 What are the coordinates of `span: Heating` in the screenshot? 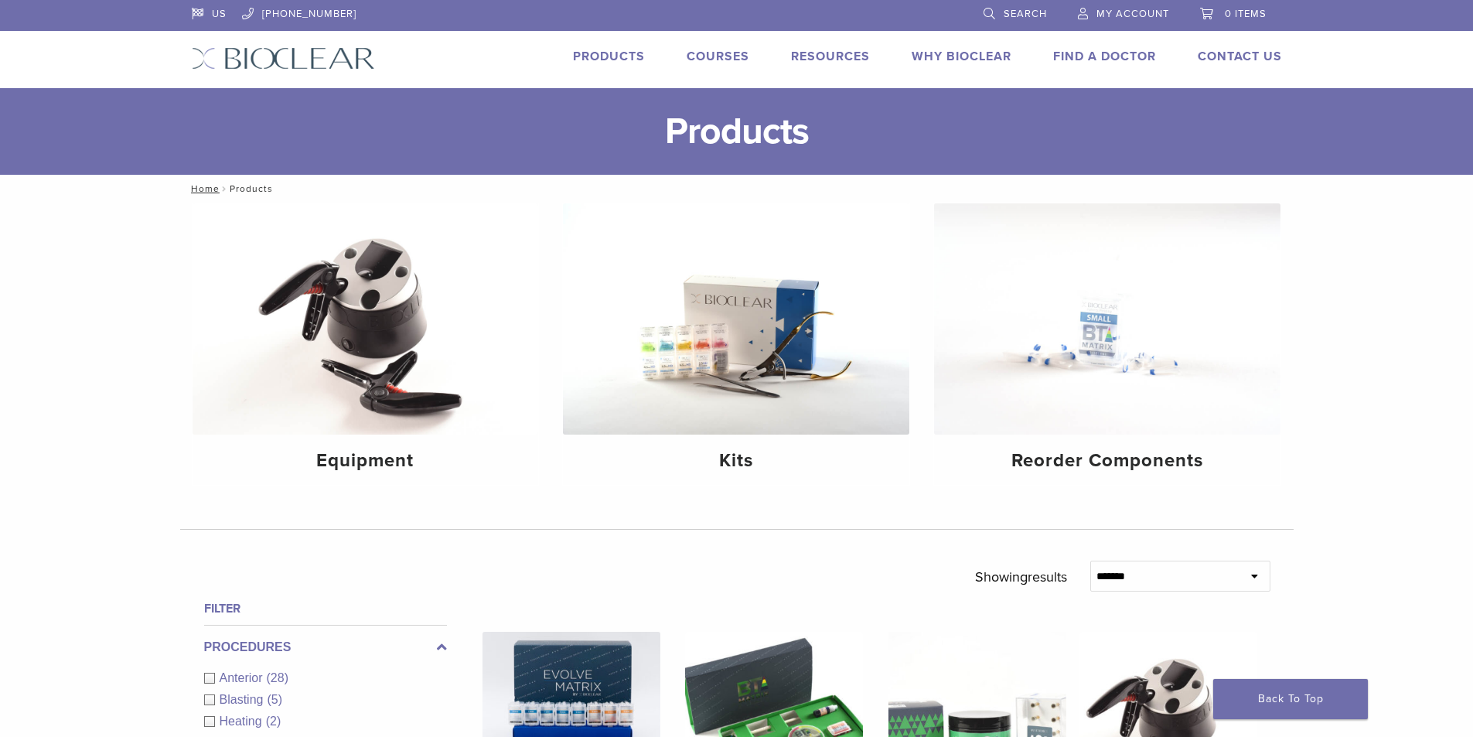 It's located at (243, 721).